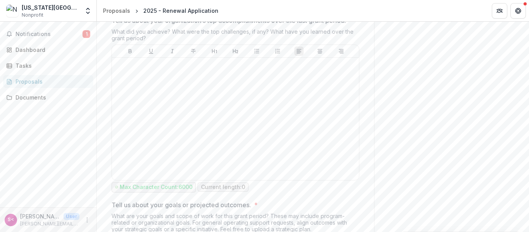 The width and height of the screenshot is (529, 232). Describe the element at coordinates (181, 205) in the screenshot. I see `p: Tell us about your goals or projected outcomes.` at that location.